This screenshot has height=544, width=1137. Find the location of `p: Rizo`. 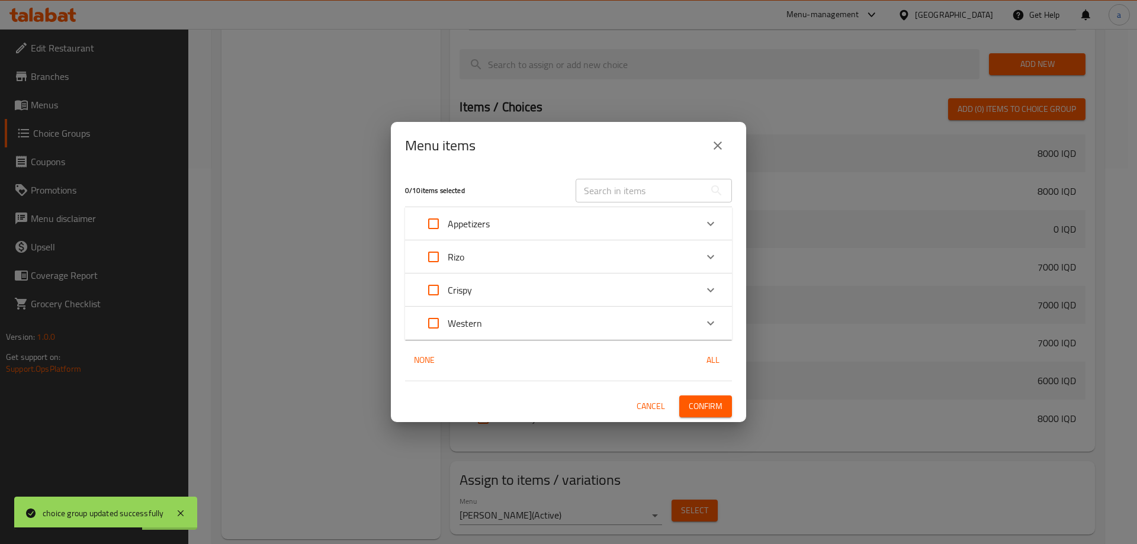

p: Rizo is located at coordinates (456, 257).